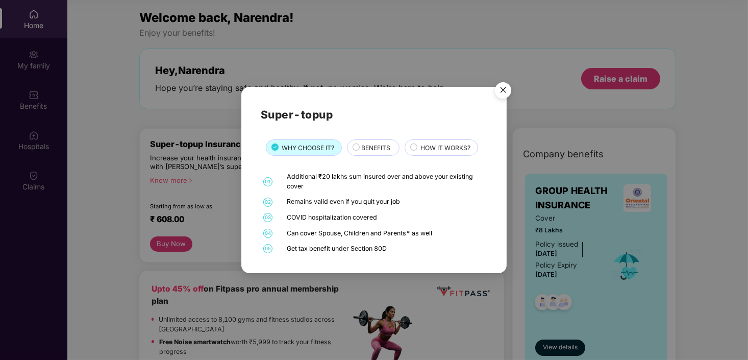 This screenshot has width=748, height=360. Describe the element at coordinates (386, 202) in the screenshot. I see `div: Remains valid even if you quit your job` at that location.